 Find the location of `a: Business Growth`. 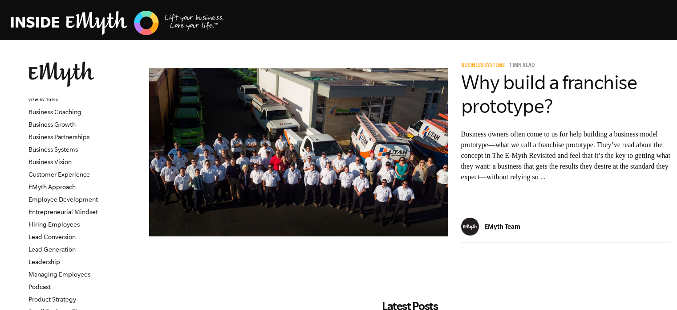

a: Business Growth is located at coordinates (52, 124).